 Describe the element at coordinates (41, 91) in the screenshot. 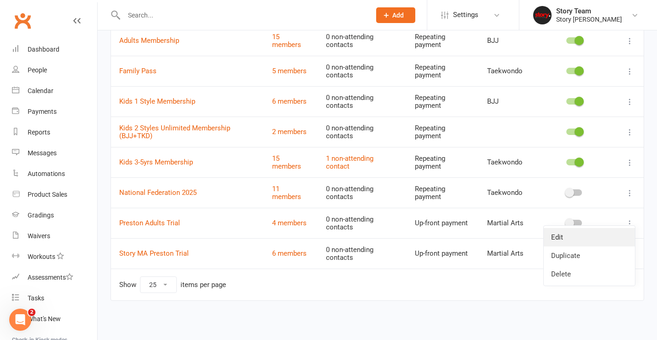

I see `div: Calendar` at that location.